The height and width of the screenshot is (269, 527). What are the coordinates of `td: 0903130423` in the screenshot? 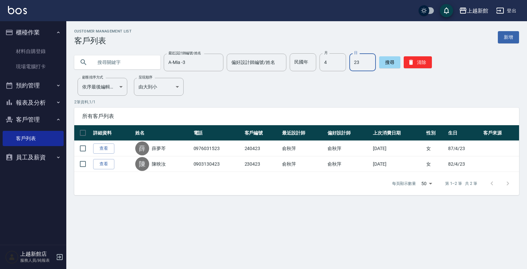 It's located at (217, 164).